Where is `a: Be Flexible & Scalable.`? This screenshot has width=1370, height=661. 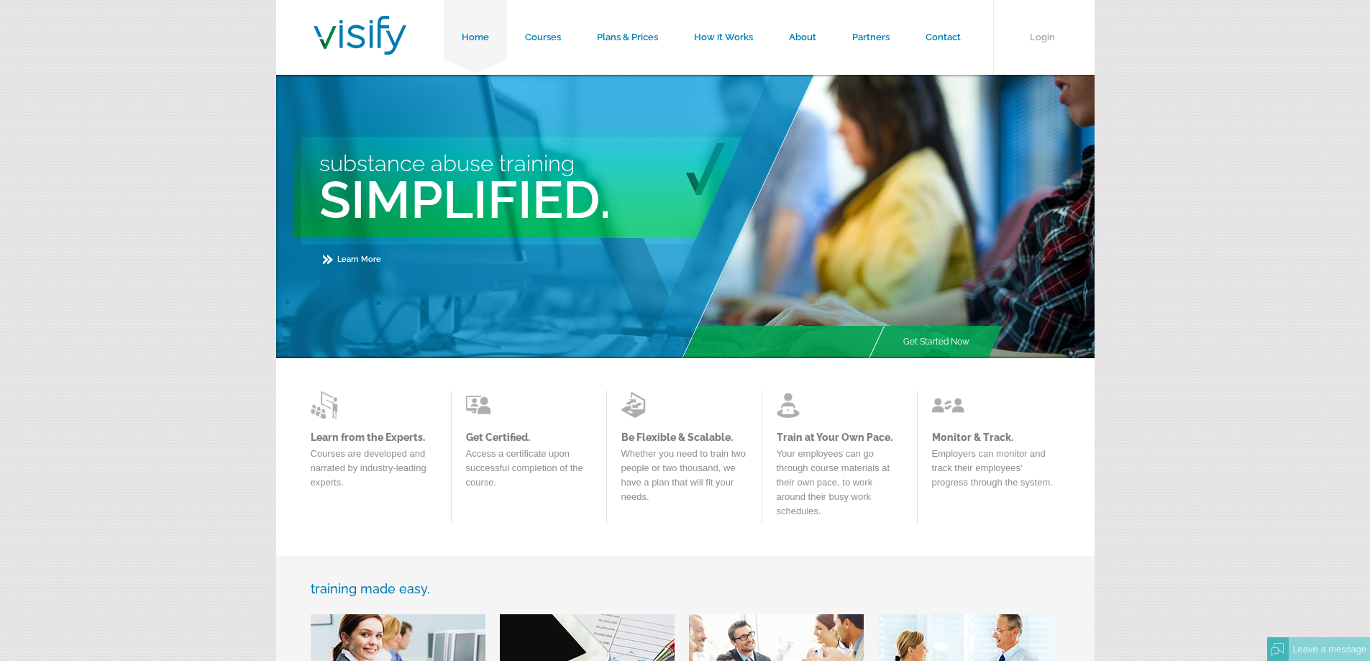 a: Be Flexible & Scalable. is located at coordinates (684, 437).